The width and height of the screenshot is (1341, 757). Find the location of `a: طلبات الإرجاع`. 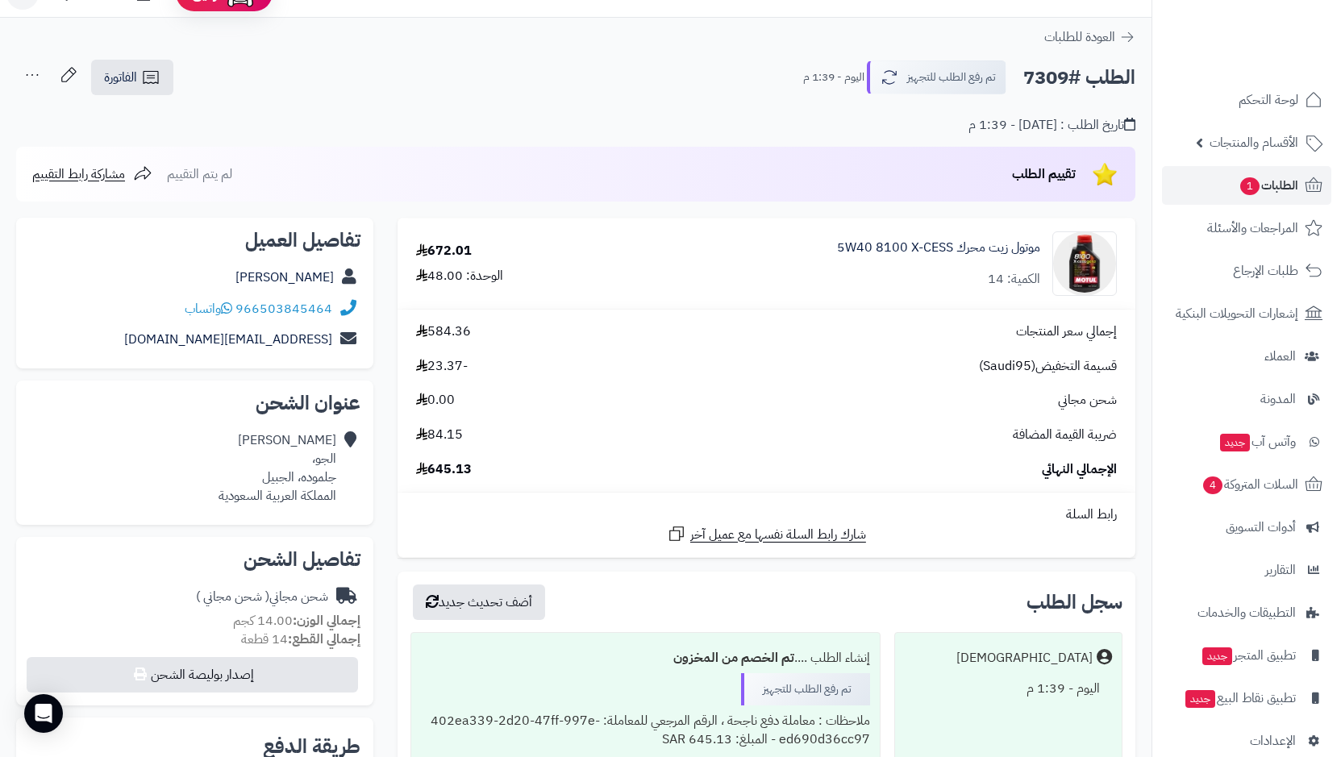

a: طلبات الإرجاع is located at coordinates (1247, 271).